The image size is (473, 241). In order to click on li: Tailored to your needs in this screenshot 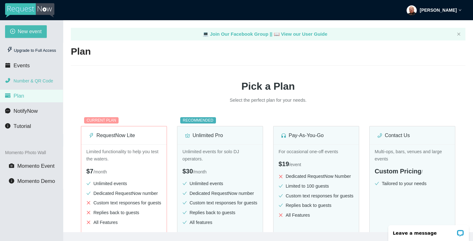, I will do `click(412, 184)`.